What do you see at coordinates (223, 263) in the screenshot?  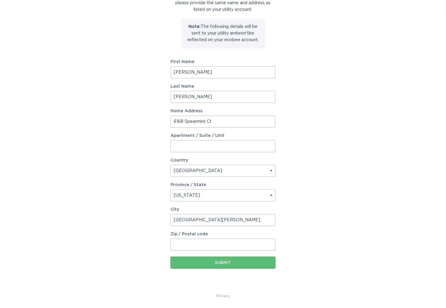 I see `div: Submit` at bounding box center [223, 263].